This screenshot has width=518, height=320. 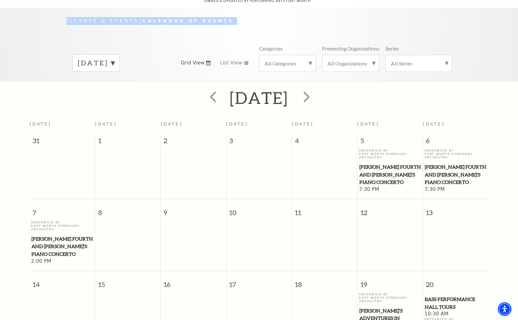 What do you see at coordinates (456, 314) in the screenshot?
I see `span: 10:30 AM` at bounding box center [456, 314].